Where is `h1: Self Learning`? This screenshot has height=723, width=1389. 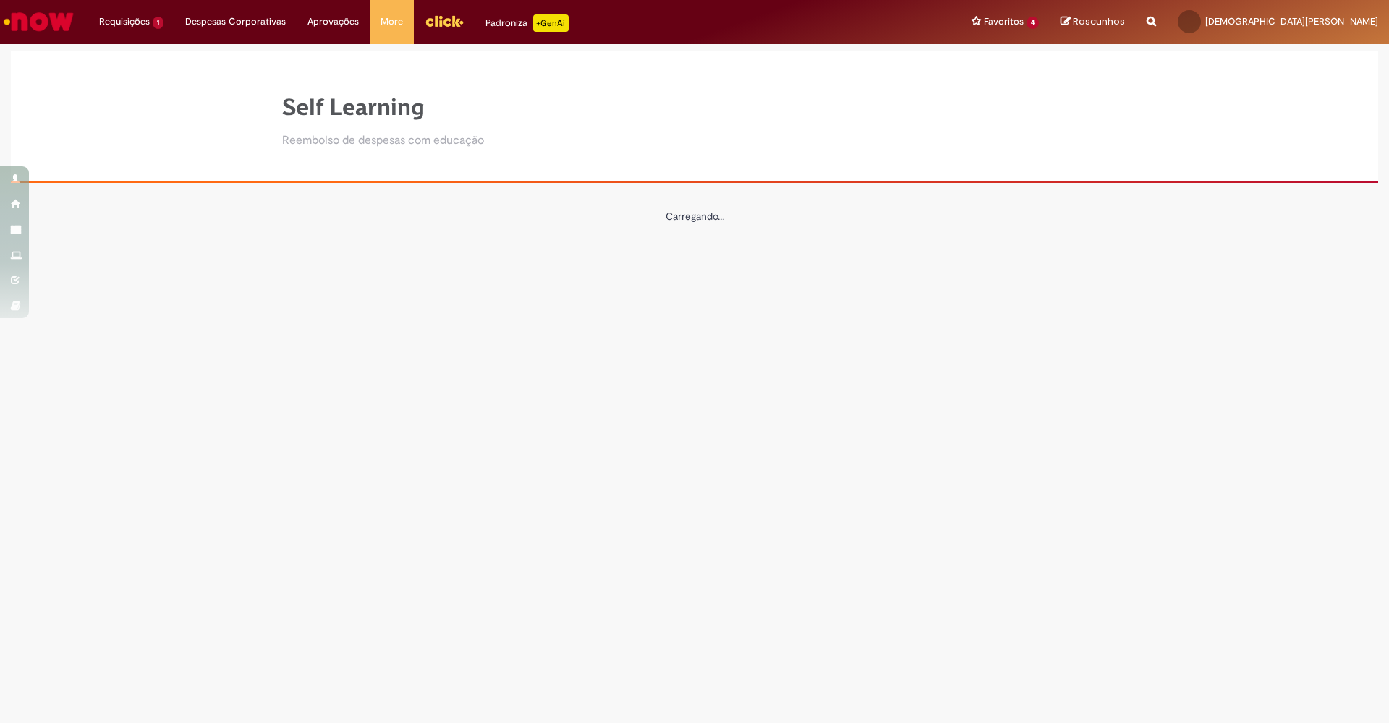 h1: Self Learning is located at coordinates (383, 107).